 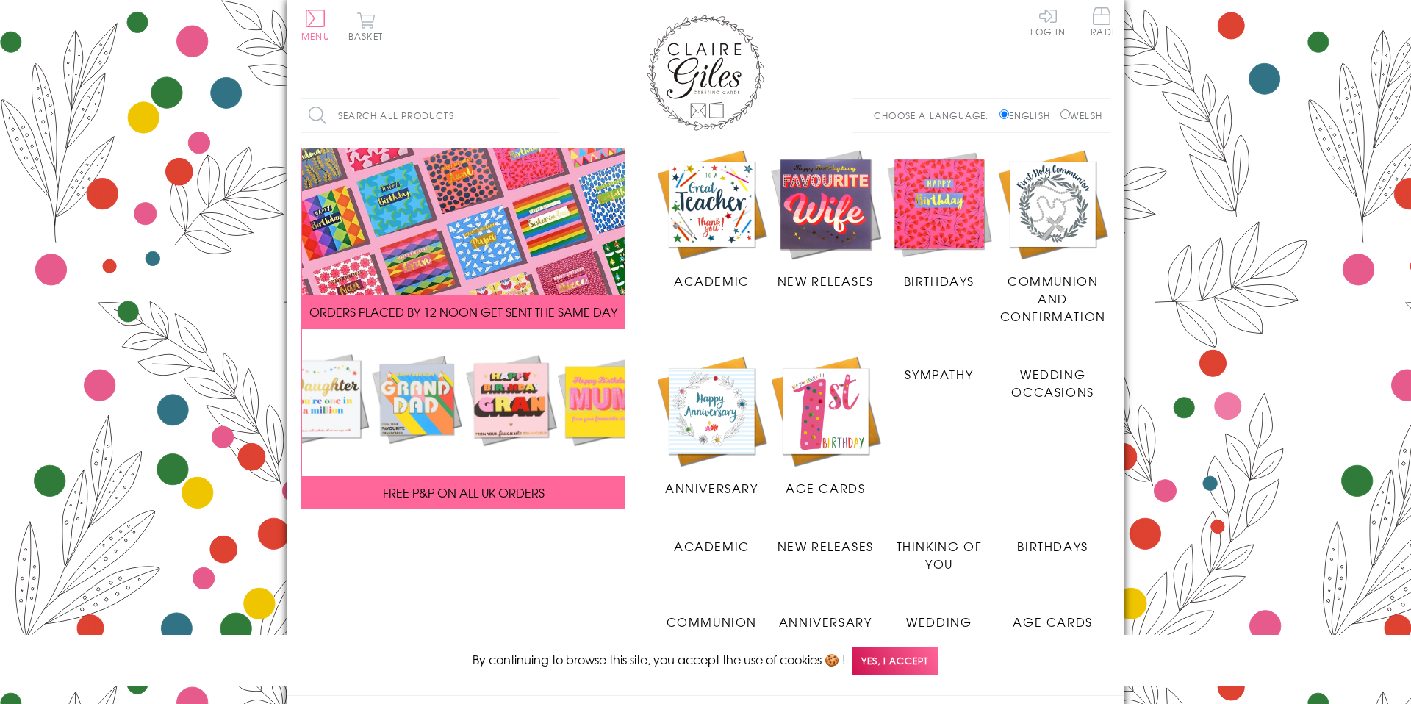 I want to click on a: Trade, so click(x=1101, y=23).